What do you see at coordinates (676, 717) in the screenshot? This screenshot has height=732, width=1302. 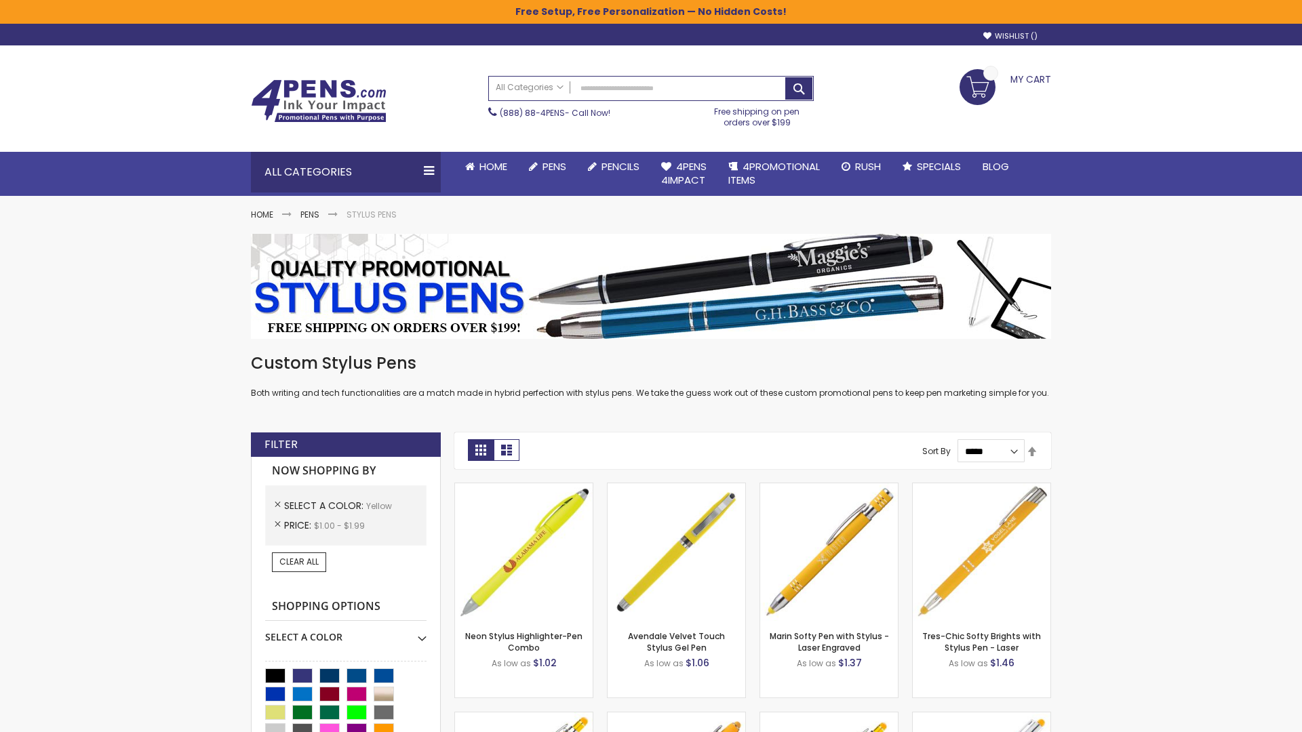 I see `a: Ellipse Softy Brights with Stylus Pen - Laser-Yellow` at bounding box center [676, 717].